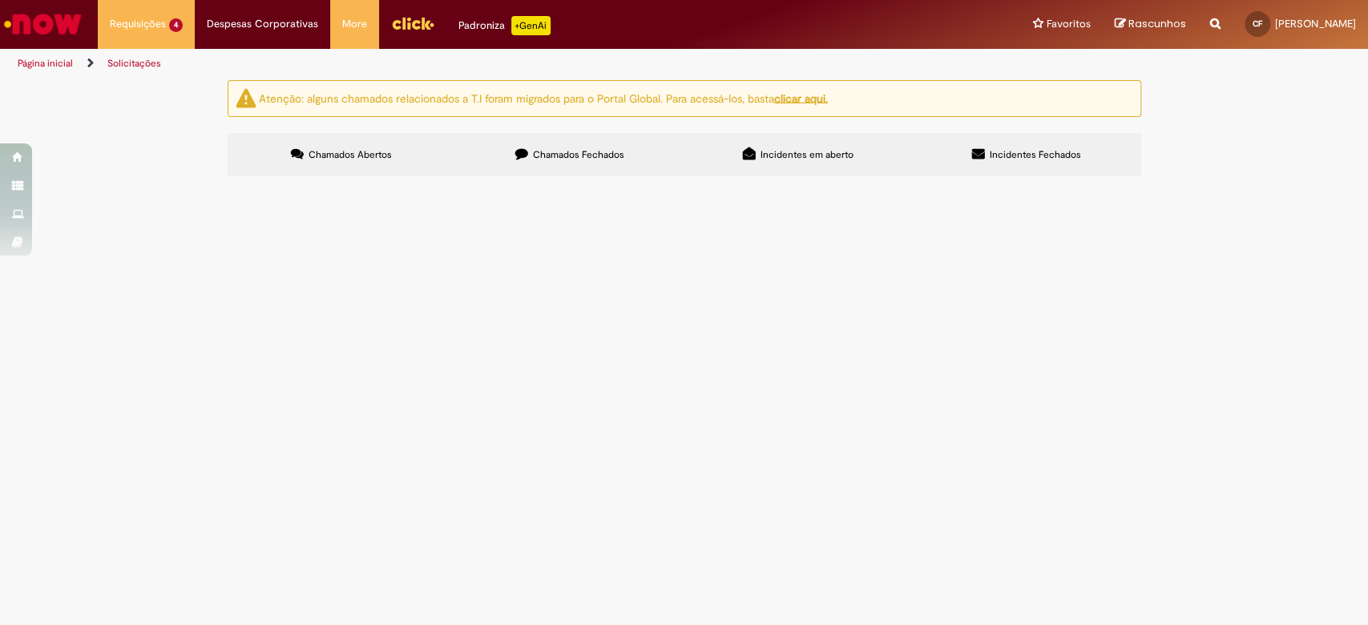 This screenshot has height=625, width=1368. I want to click on span: More, so click(354, 24).